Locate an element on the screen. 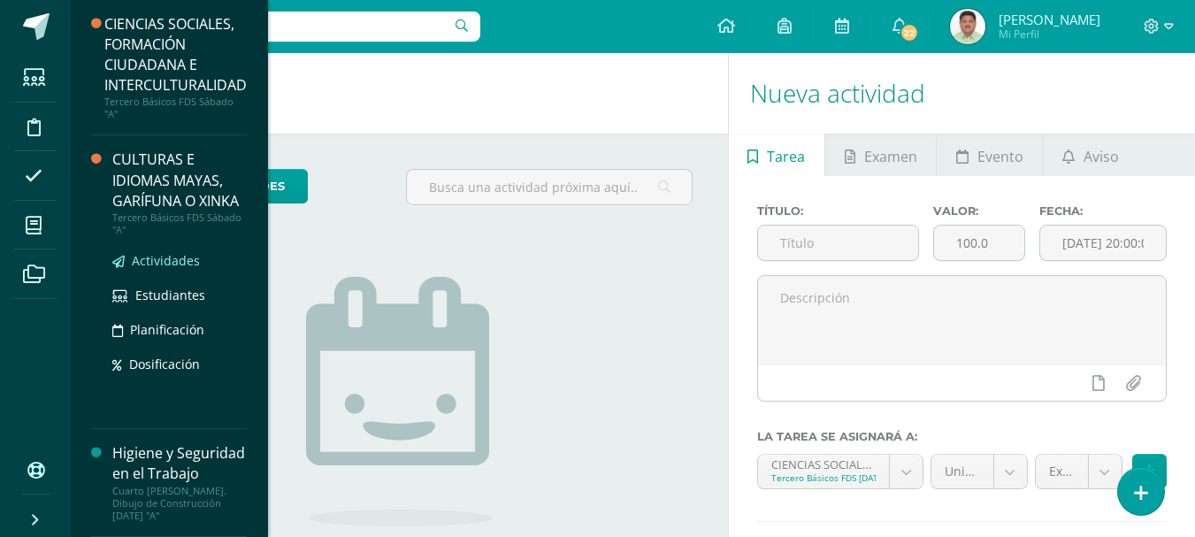  span: Examen is located at coordinates (890, 157).